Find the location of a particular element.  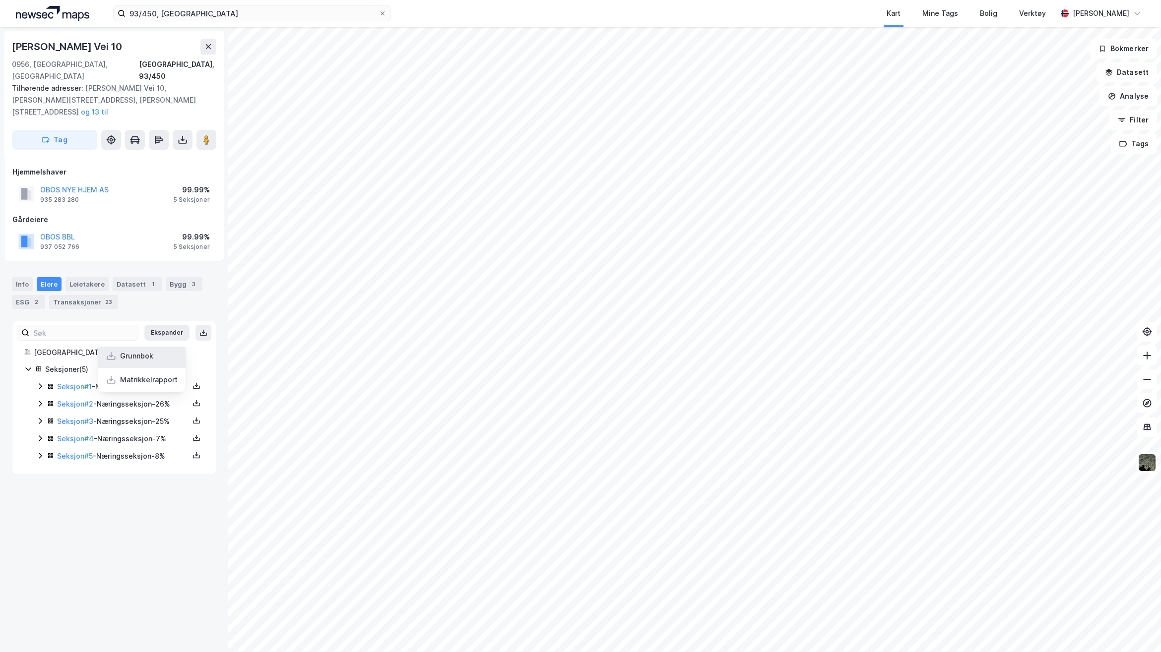

div: Hjemmelshaver is located at coordinates (114, 172).